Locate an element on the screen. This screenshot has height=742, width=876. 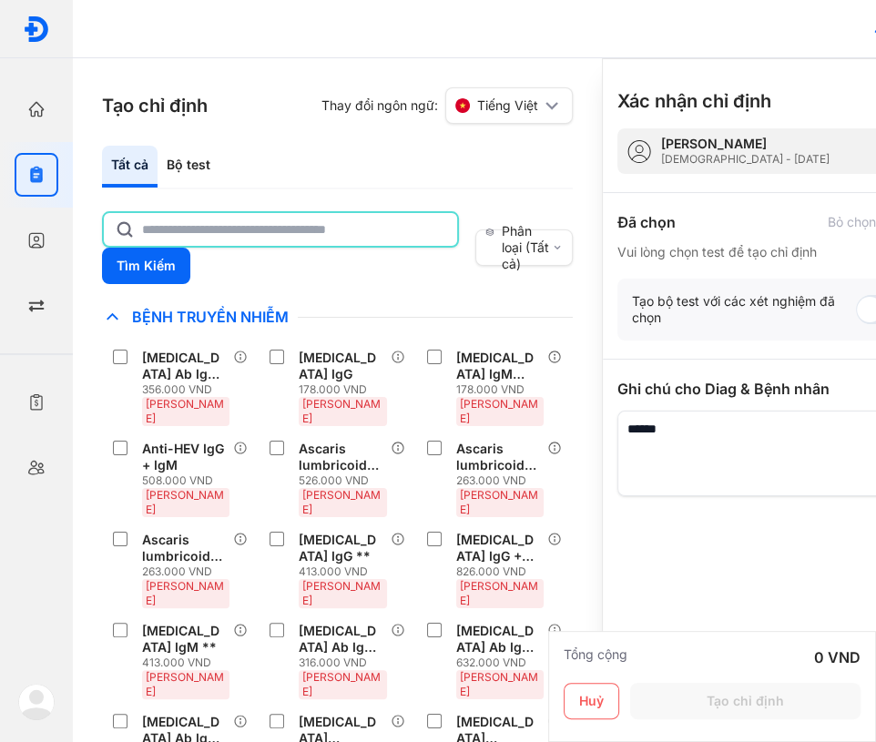
div: Ascaris lumbricoides IgG (Giun đũa) is located at coordinates (498, 457).